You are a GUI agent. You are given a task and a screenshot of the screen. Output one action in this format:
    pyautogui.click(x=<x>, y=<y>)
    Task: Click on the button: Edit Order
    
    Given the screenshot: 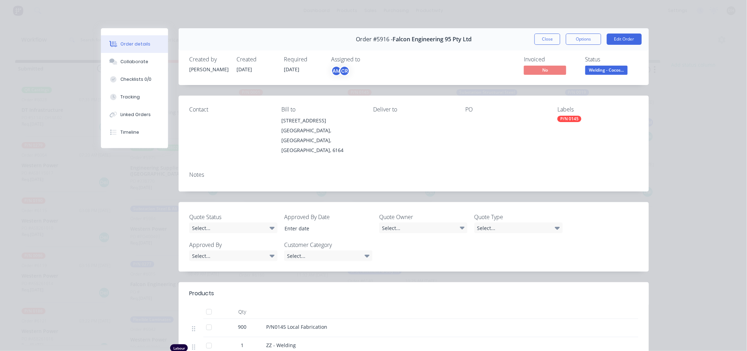 What is the action you would take?
    pyautogui.click(x=624, y=39)
    